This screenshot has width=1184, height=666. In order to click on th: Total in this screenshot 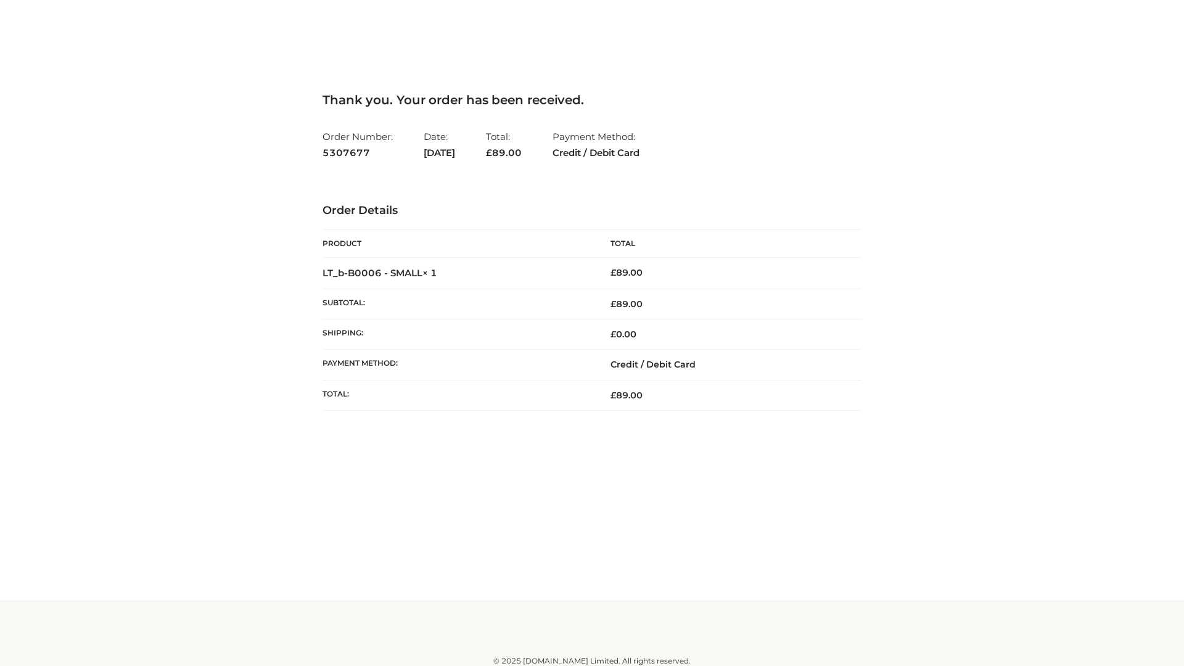, I will do `click(726, 244)`.